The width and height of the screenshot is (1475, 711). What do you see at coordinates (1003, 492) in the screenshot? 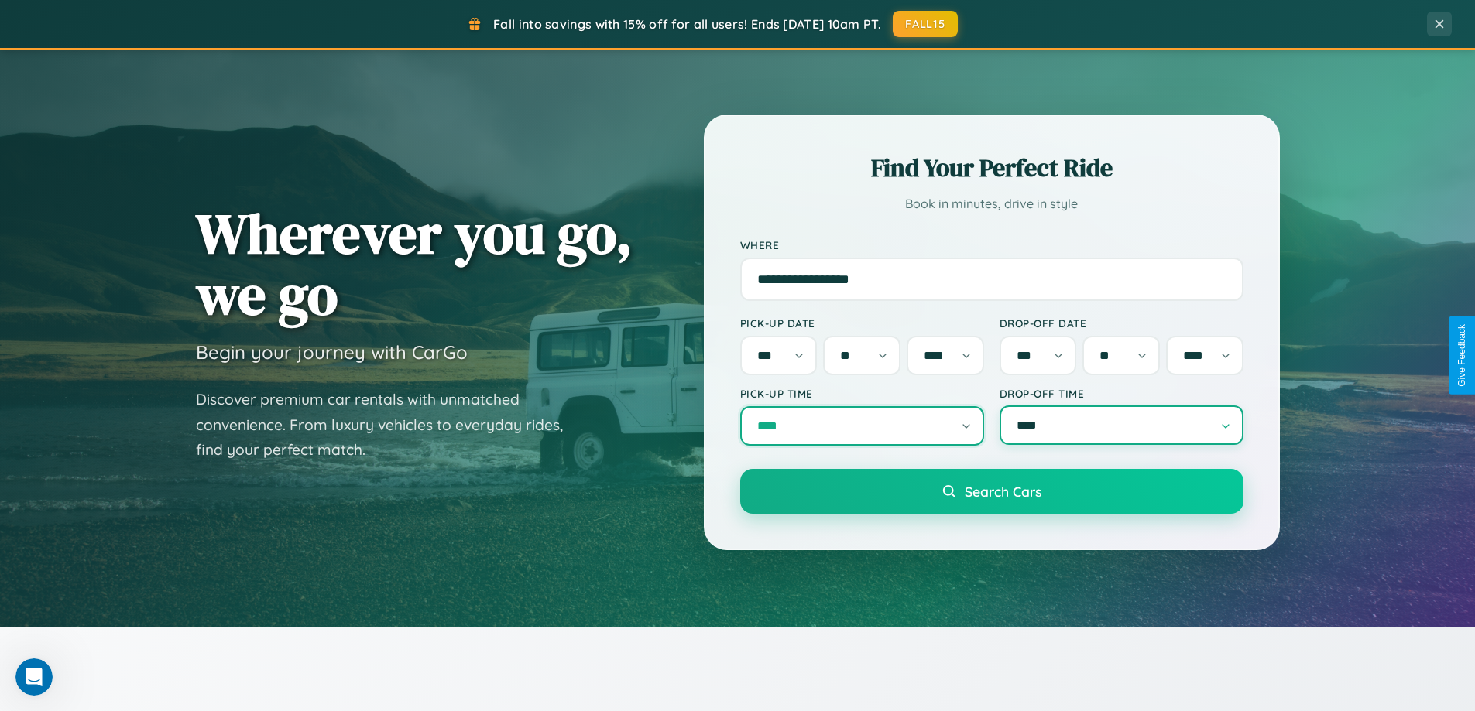
I see `span: Search Cars` at bounding box center [1003, 492].